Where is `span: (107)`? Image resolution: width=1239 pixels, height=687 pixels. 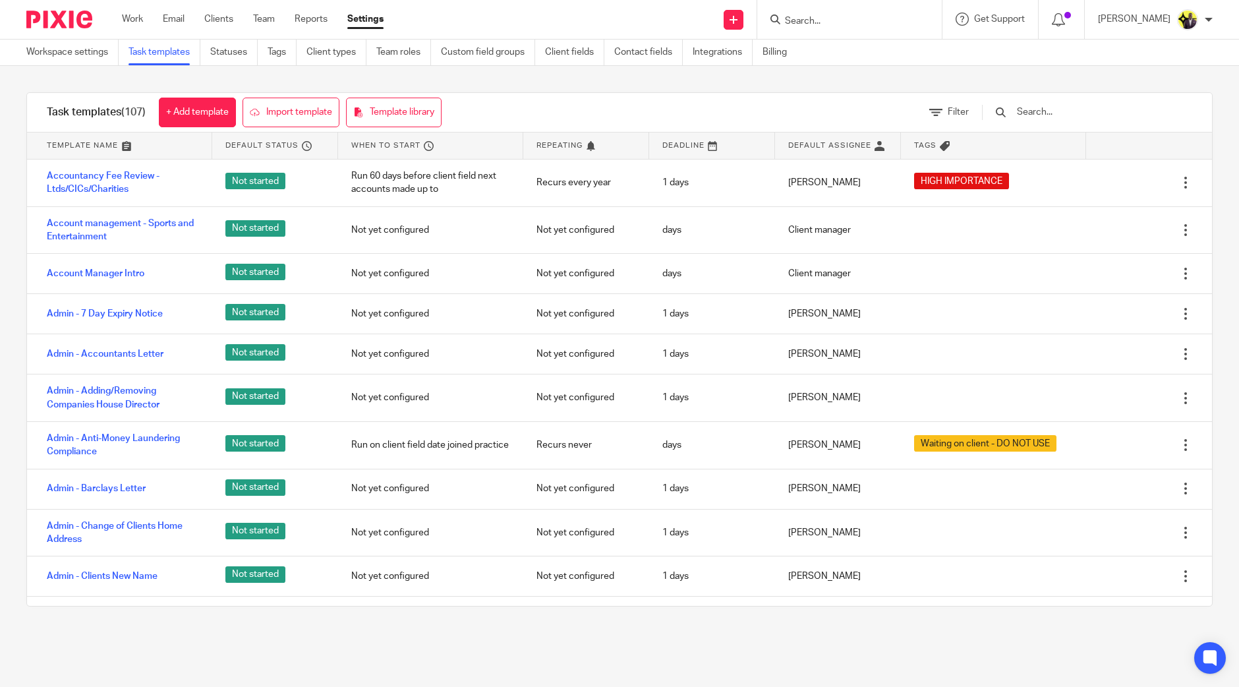
span: (107) is located at coordinates (133, 112).